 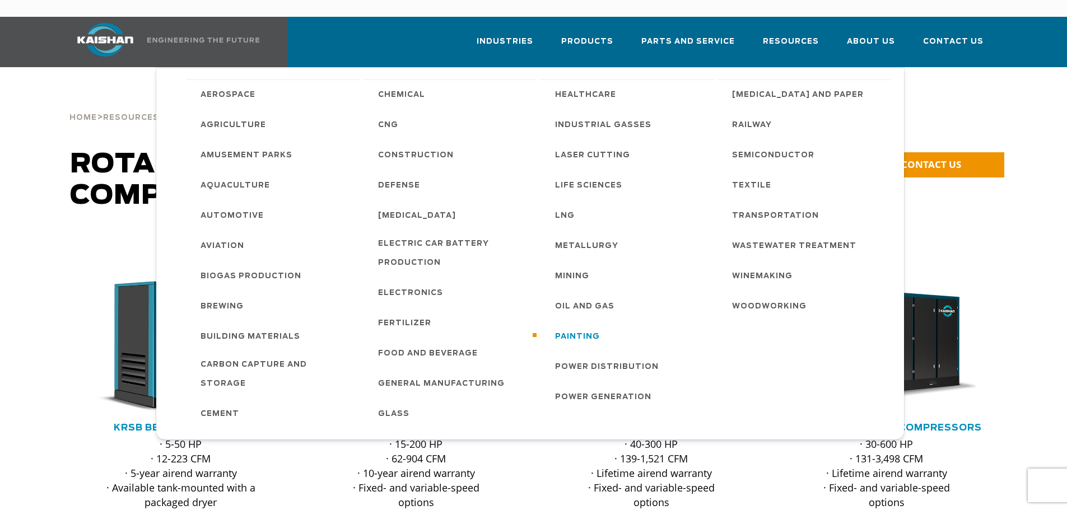 I want to click on span: Glass, so click(x=394, y=415).